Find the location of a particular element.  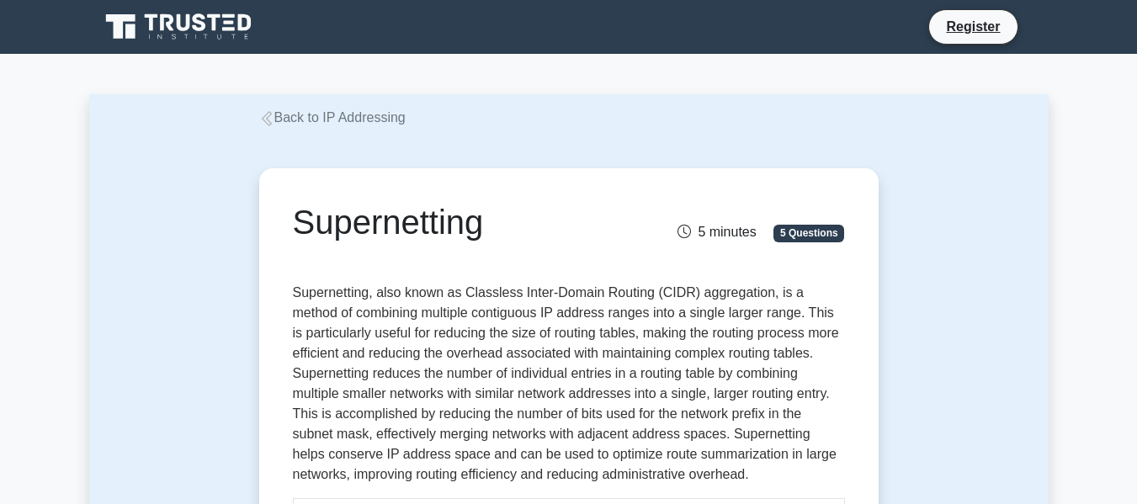

p: Supernetting, also known as Classless Inter-Domain Routing (CIDR) aggregation, is a method of com... is located at coordinates (569, 384).